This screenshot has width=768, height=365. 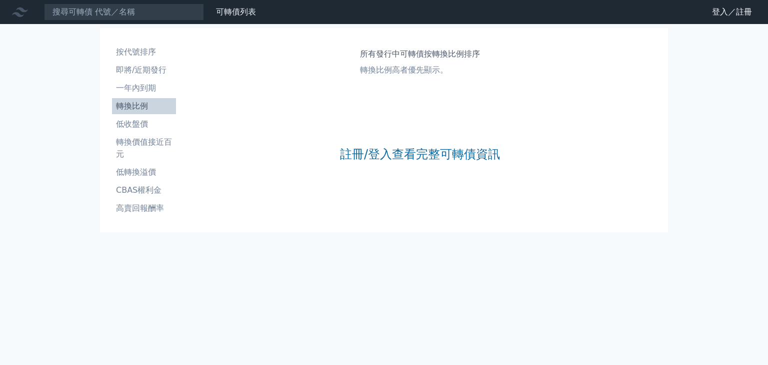 I want to click on a: 低收盤價, so click(x=144, y=124).